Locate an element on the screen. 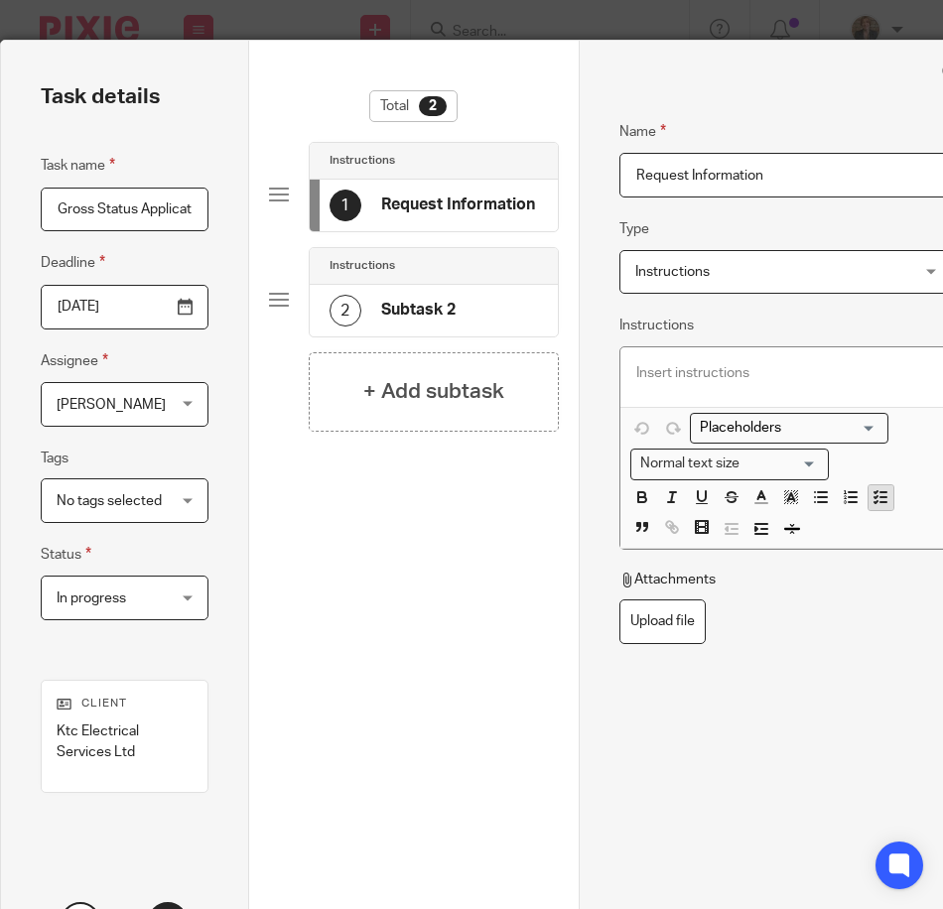  h4: + Add subtask is located at coordinates (434, 391).